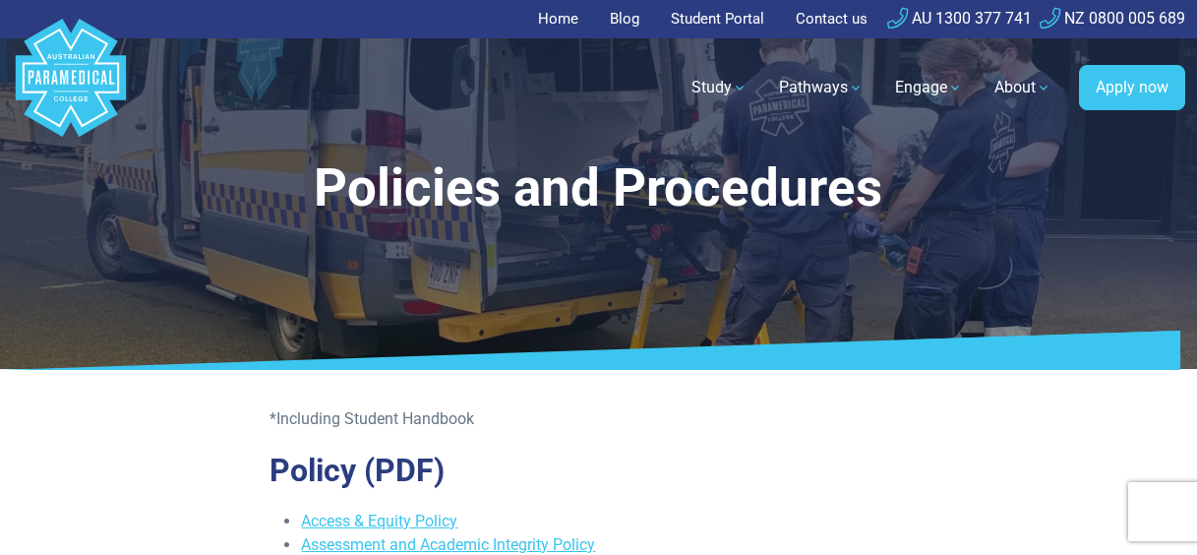 This screenshot has width=1197, height=555. What do you see at coordinates (447, 544) in the screenshot?
I see `a: Assessment and Academic Integrity Policy` at bounding box center [447, 544].